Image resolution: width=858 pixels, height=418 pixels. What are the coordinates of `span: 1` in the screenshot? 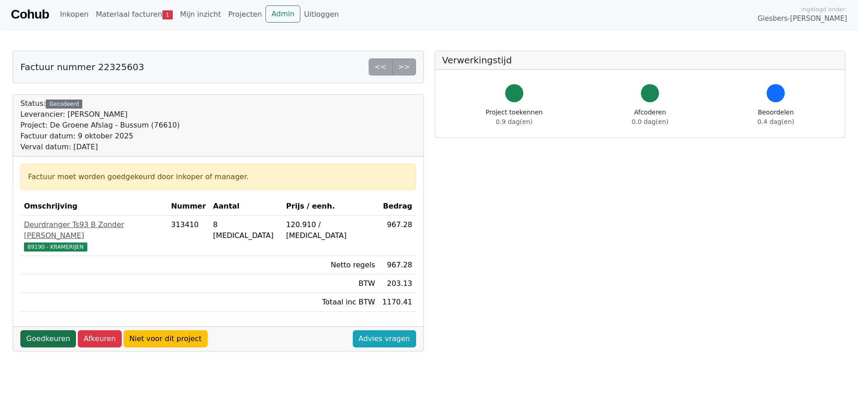 It's located at (167, 15).